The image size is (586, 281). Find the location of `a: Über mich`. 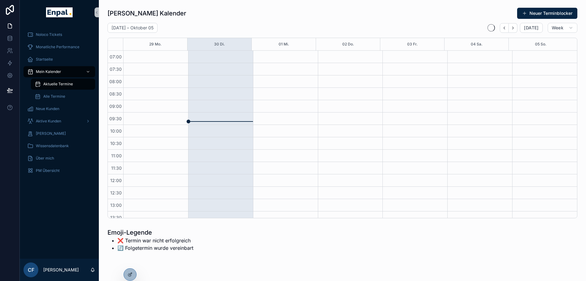

a: Über mich is located at coordinates (59, 158).